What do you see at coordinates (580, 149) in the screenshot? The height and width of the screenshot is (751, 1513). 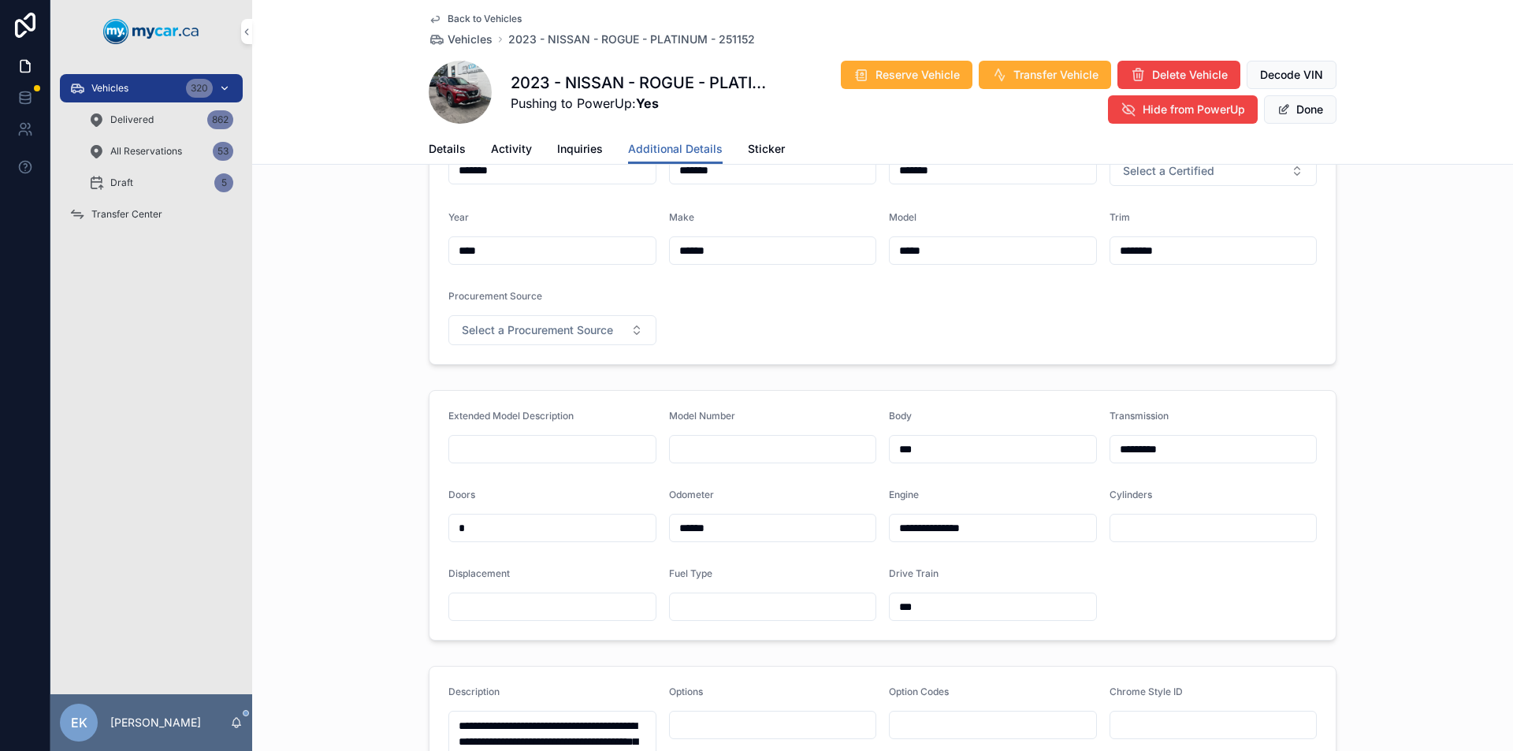 I see `span: Inquiries` at bounding box center [580, 149].